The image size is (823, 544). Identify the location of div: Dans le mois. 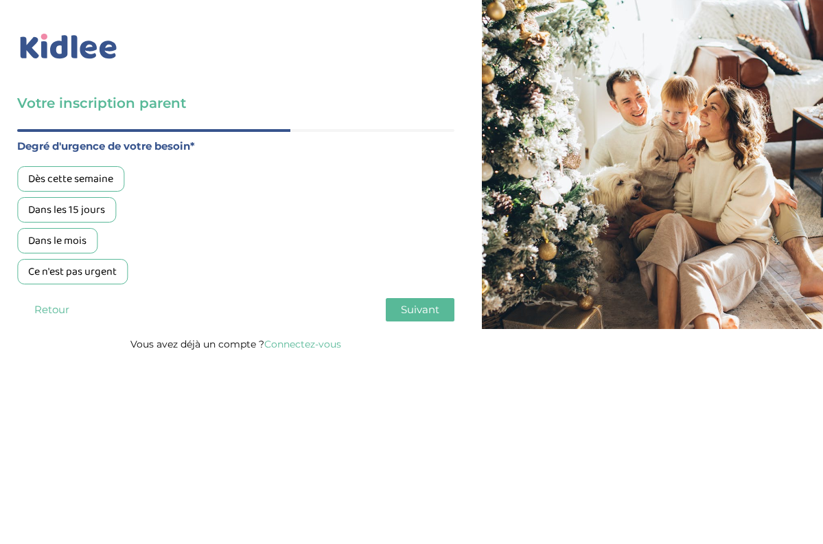
(57, 240).